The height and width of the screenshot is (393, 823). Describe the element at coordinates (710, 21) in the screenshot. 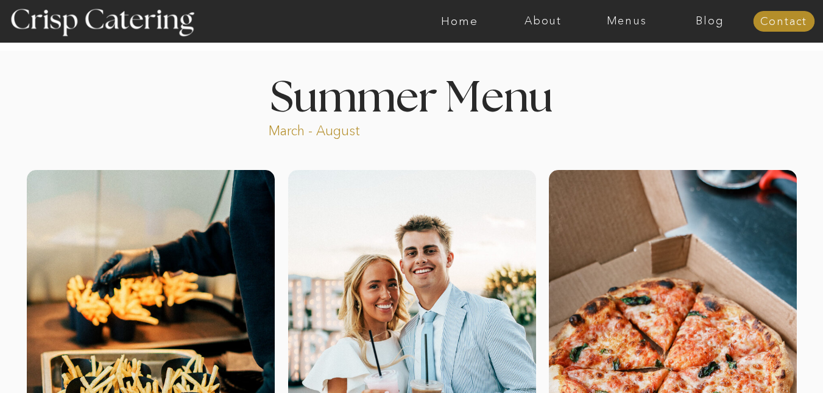

I see `nav: Blog` at that location.